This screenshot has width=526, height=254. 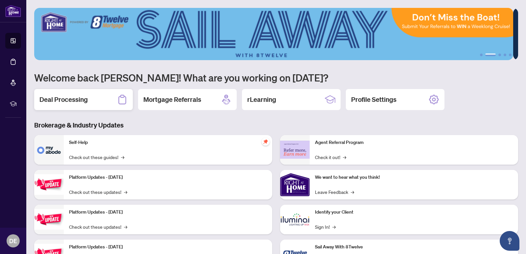 I want to click on img: Self-Help, so click(x=49, y=150).